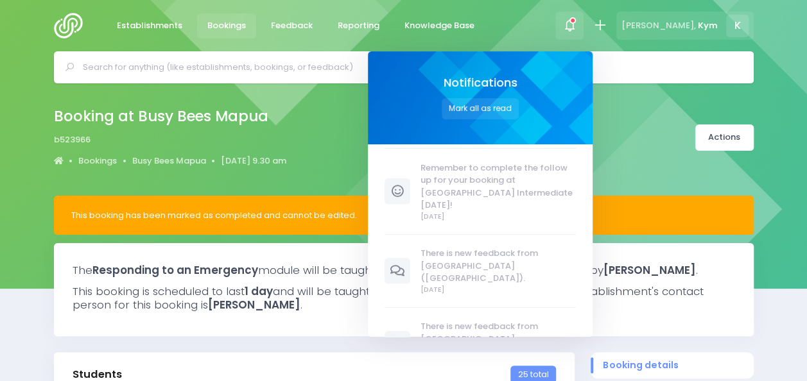 This screenshot has width=807, height=381. Describe the element at coordinates (358, 26) in the screenshot. I see `span: Reporting` at that location.